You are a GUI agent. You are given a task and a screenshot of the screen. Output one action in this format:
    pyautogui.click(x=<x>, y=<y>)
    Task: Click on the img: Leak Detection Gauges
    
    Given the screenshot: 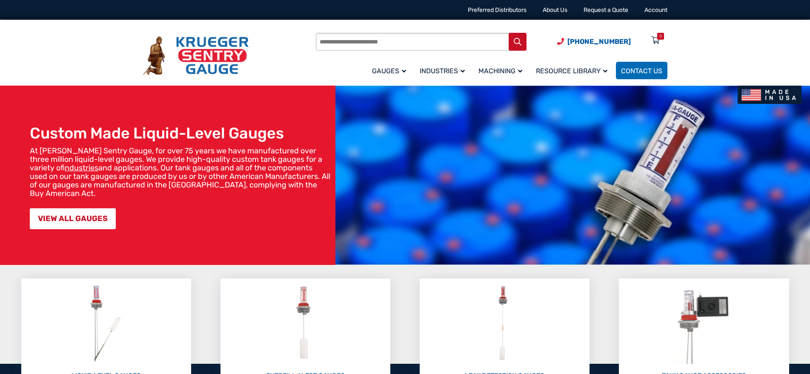 What is the action you would take?
    pyautogui.click(x=505, y=323)
    